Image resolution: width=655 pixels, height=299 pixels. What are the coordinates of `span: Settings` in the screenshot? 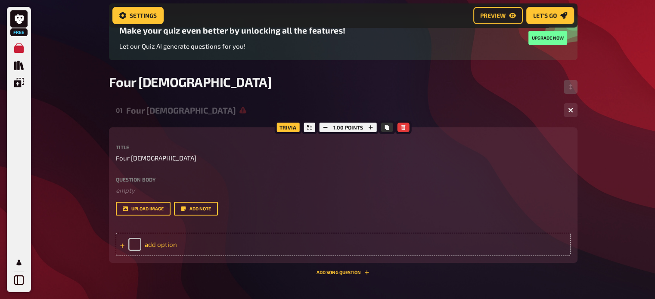 It's located at (143, 16).